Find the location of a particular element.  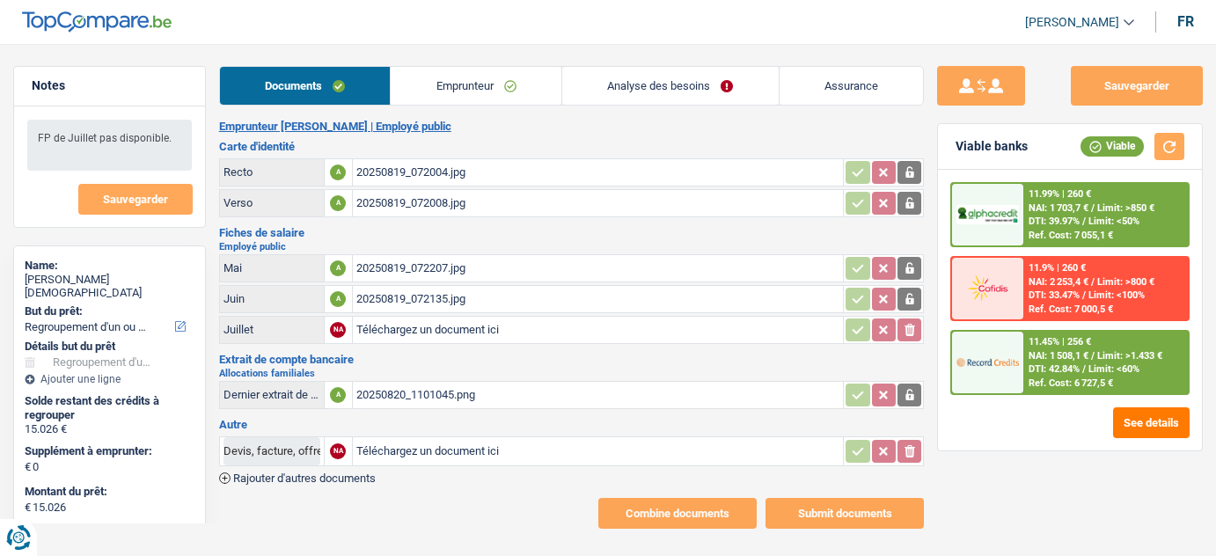

h2: Allocations familiales is located at coordinates (572, 373).